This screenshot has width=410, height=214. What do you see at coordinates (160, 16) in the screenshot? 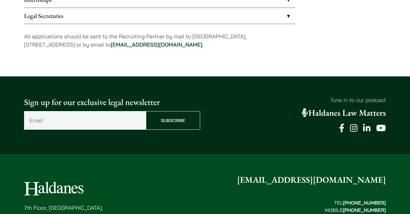
I see `a: Legal Secretaries` at bounding box center [160, 16].